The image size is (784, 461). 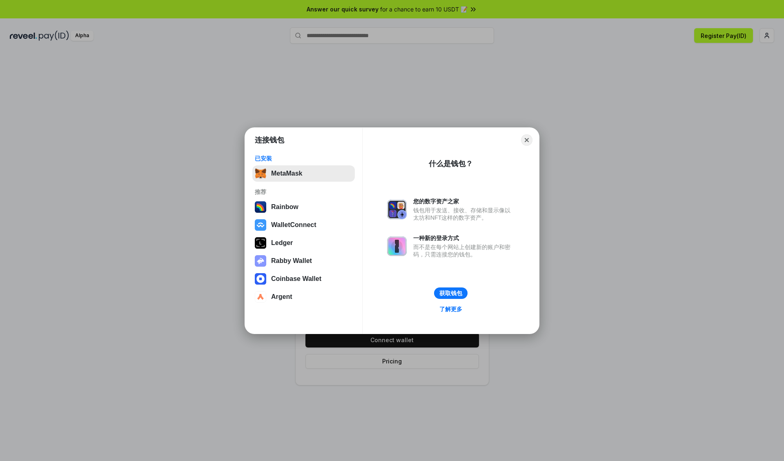 I want to click on button: Close, so click(x=527, y=140).